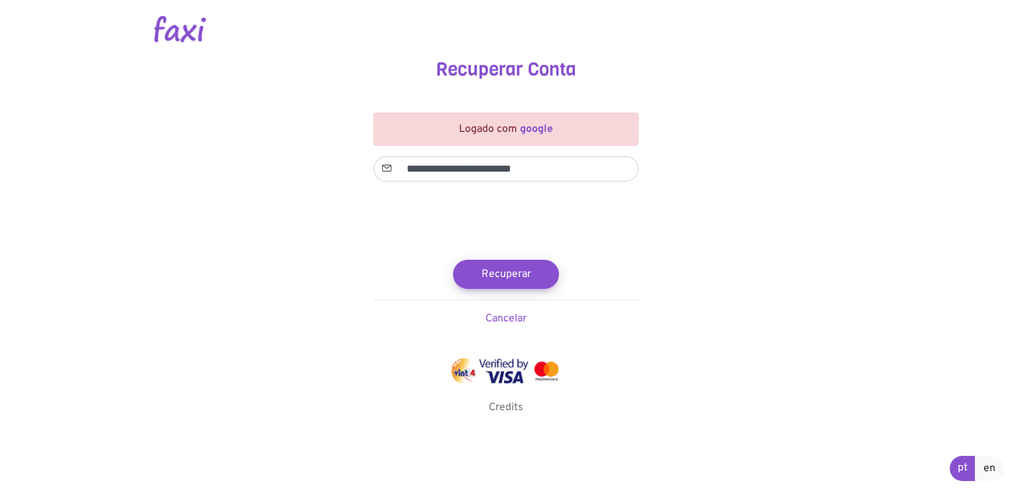  Describe the element at coordinates (506, 319) in the screenshot. I see `a: Cancelar` at that location.